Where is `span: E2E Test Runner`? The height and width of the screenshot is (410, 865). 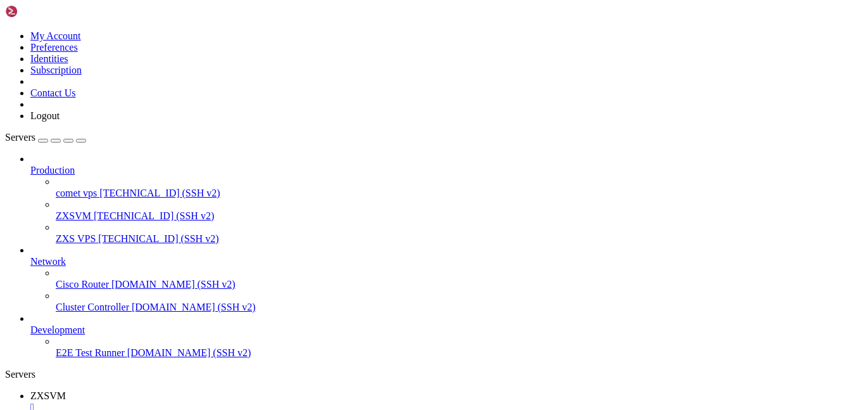
span: E2E Test Runner is located at coordinates (90, 352).